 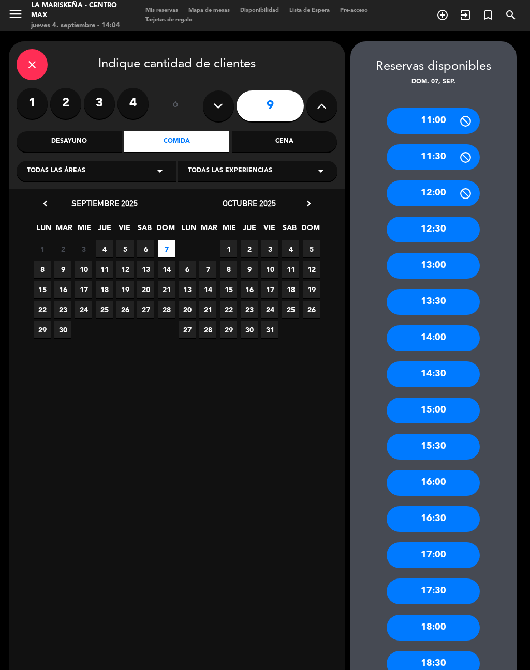 What do you see at coordinates (433, 556) in the screenshot?
I see `div: 17:00` at bounding box center [433, 556].